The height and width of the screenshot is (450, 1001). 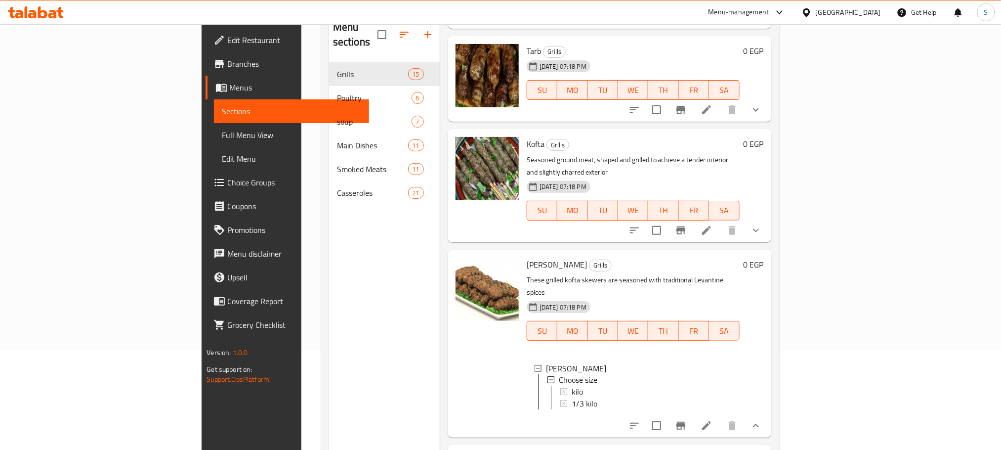 What do you see at coordinates (291, 111) in the screenshot?
I see `span: Sections` at bounding box center [291, 111].